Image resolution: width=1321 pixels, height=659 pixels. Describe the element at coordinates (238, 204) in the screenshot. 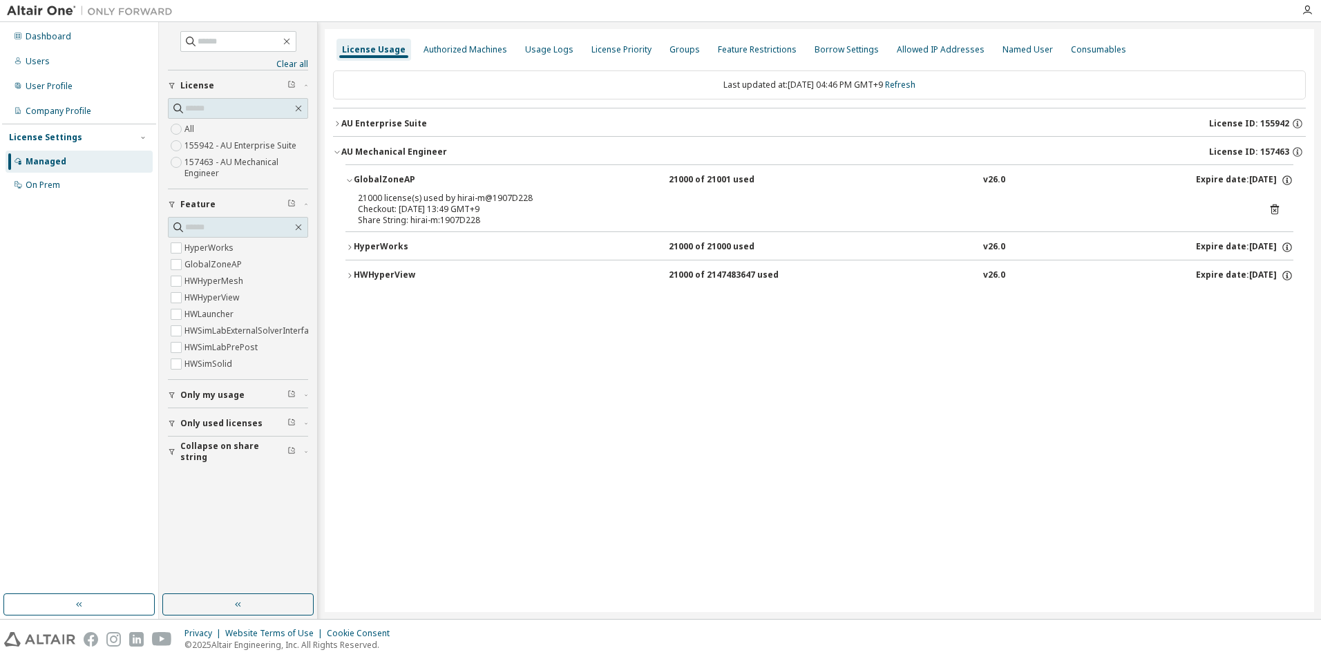

I see `button: Feature` at that location.